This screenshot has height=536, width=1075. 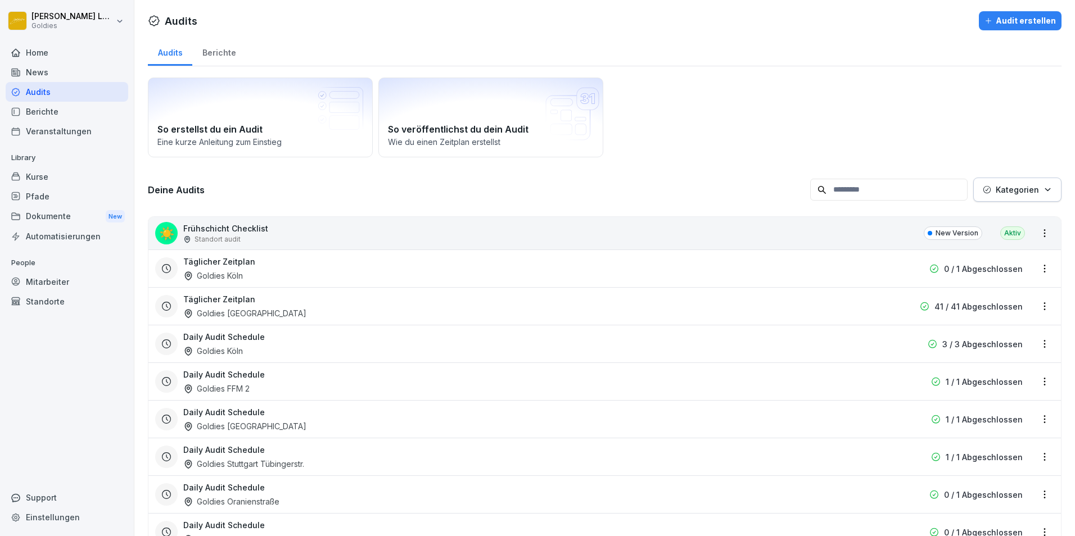 What do you see at coordinates (1017, 190) in the screenshot?
I see `p: Kategorien` at bounding box center [1017, 190].